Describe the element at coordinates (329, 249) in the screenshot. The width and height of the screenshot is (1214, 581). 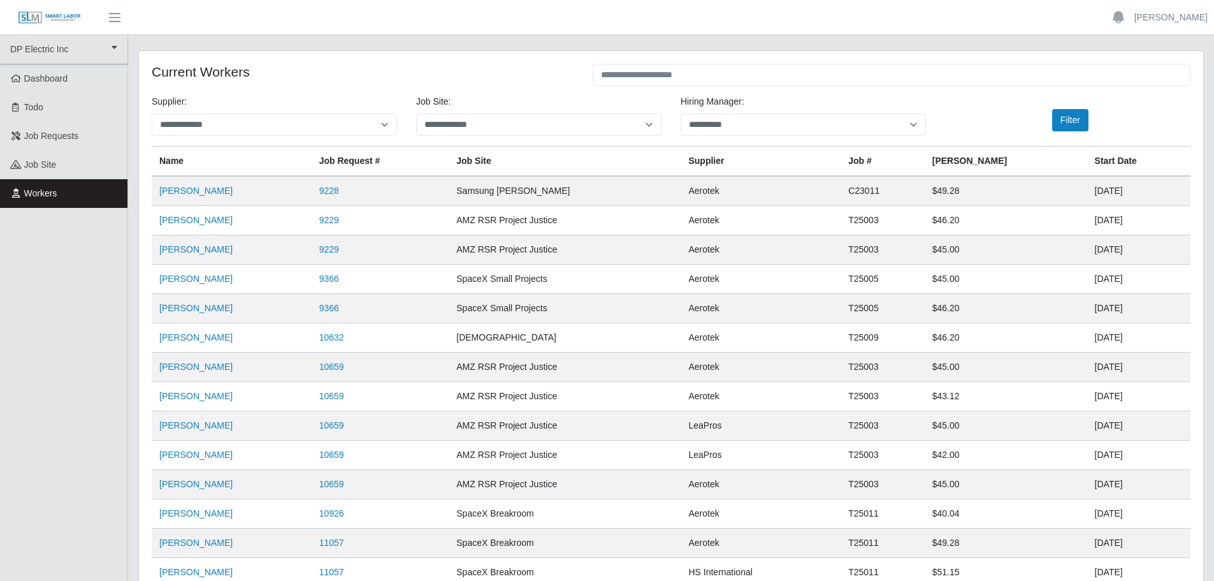
I see `a: 9229` at that location.